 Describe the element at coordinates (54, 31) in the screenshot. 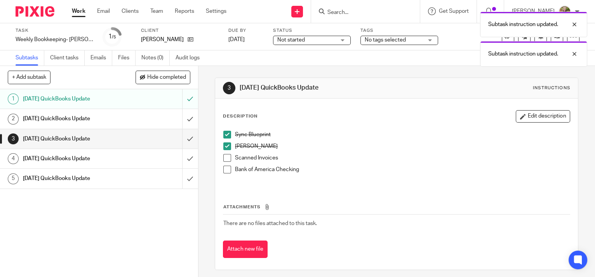

I see `label: Task` at that location.